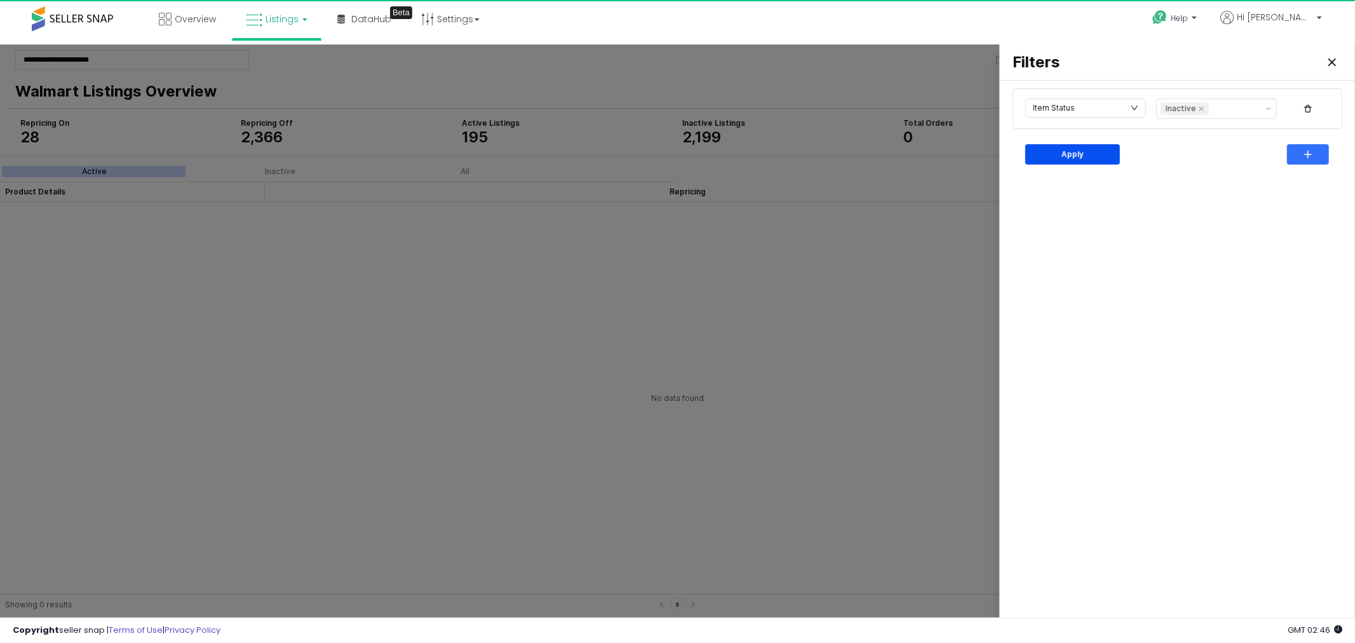 This screenshot has width=1355, height=643. I want to click on span: Help, so click(1179, 18).